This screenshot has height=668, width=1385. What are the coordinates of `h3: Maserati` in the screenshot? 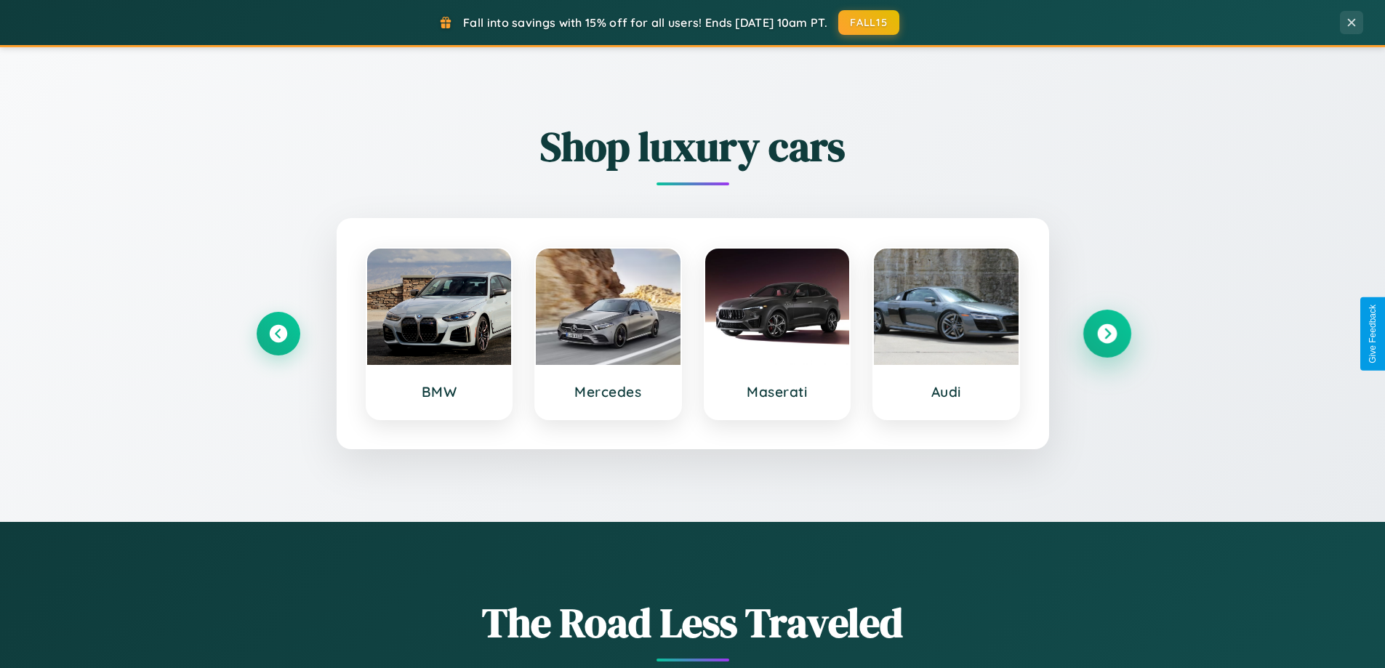 It's located at (777, 392).